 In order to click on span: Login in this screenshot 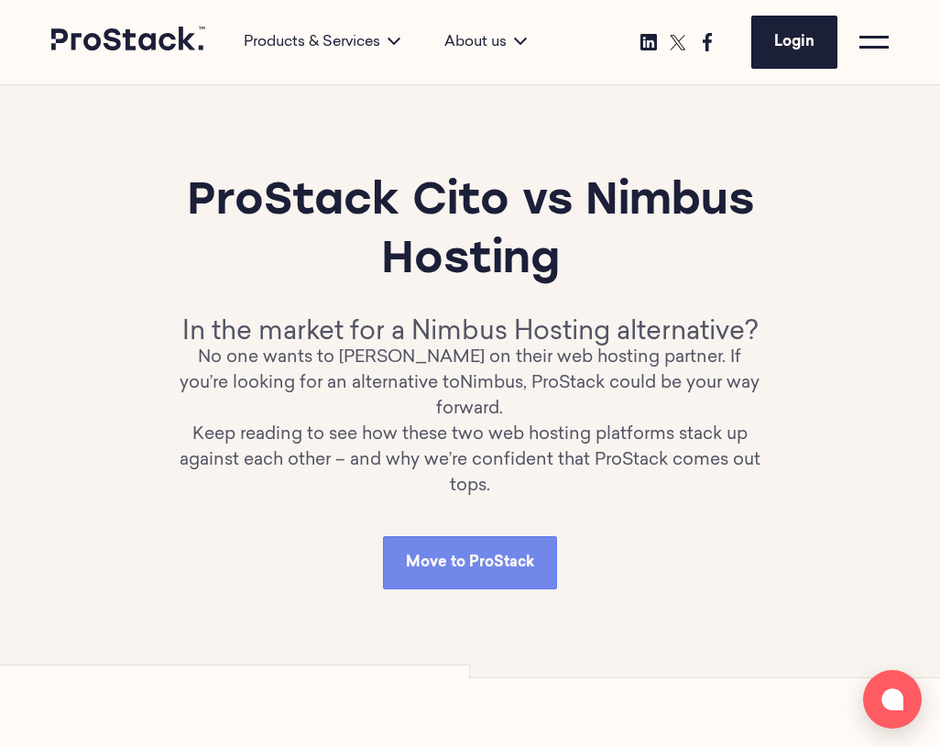, I will do `click(794, 42)`.